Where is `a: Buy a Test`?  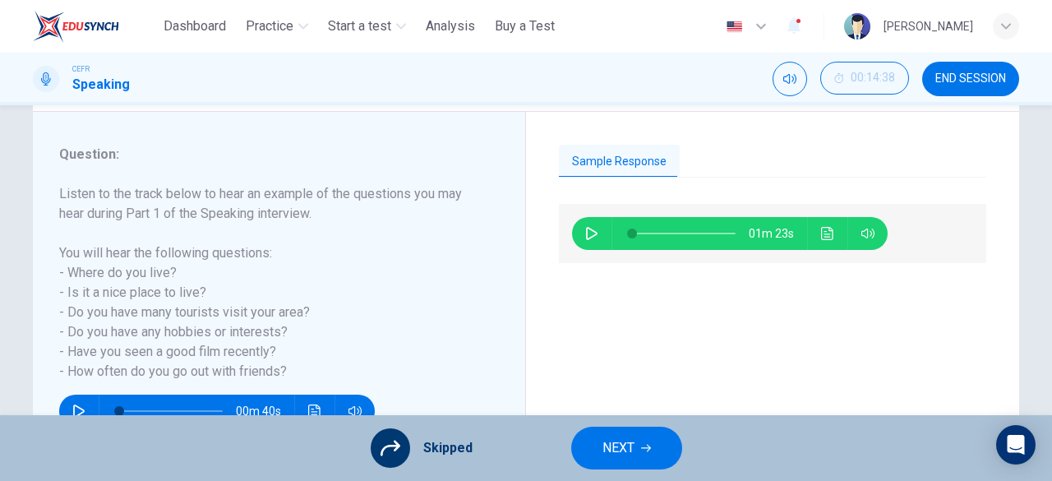 a: Buy a Test is located at coordinates (524, 26).